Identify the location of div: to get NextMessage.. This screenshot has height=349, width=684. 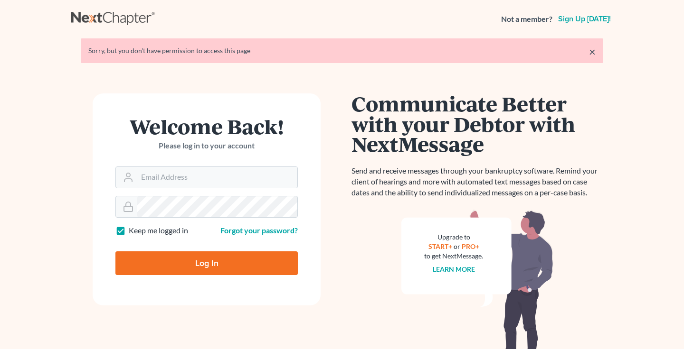
(453, 256).